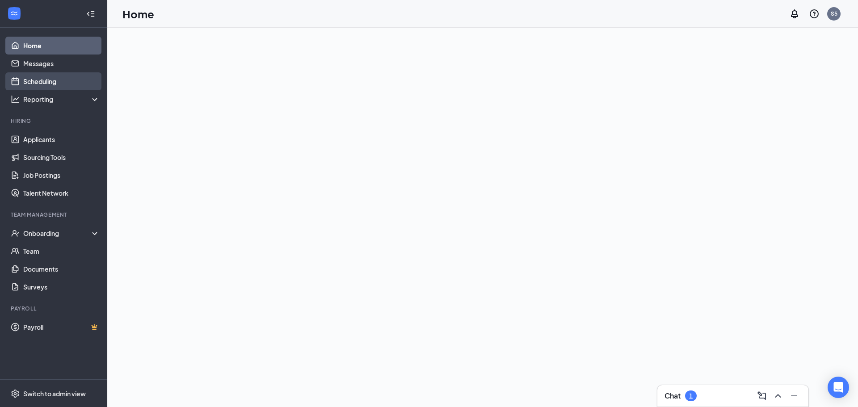 Image resolution: width=858 pixels, height=407 pixels. Describe the element at coordinates (15, 394) in the screenshot. I see `svg: Settings` at that location.